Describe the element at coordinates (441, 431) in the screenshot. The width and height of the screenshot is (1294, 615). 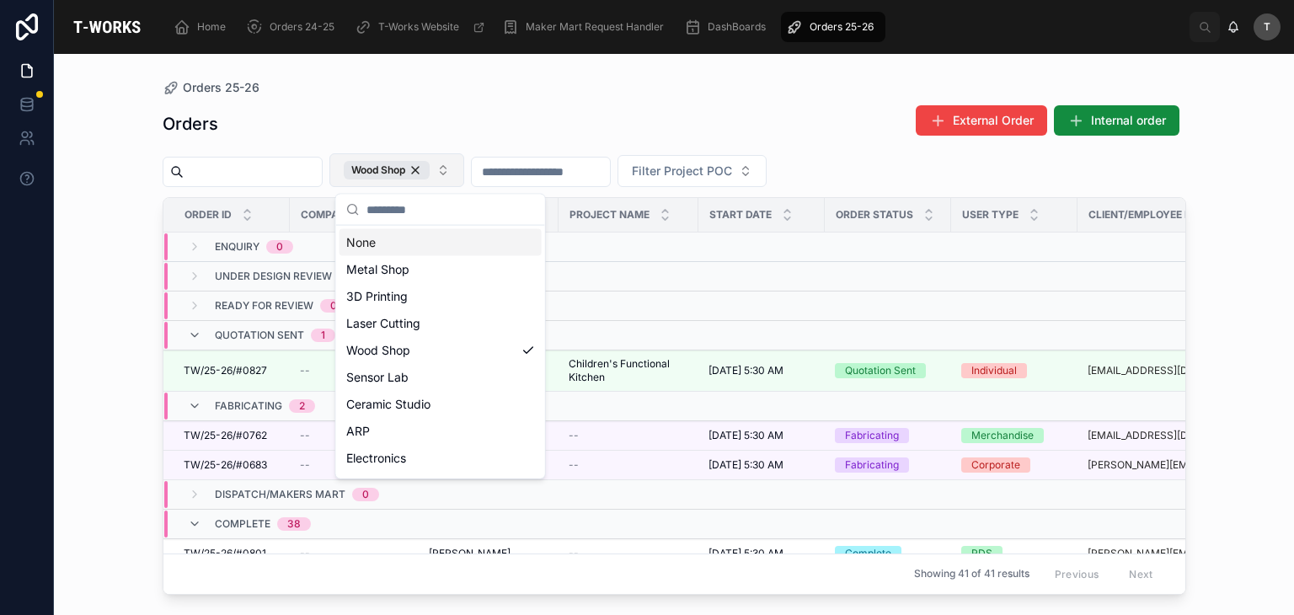
I see `div: ARP` at that location.